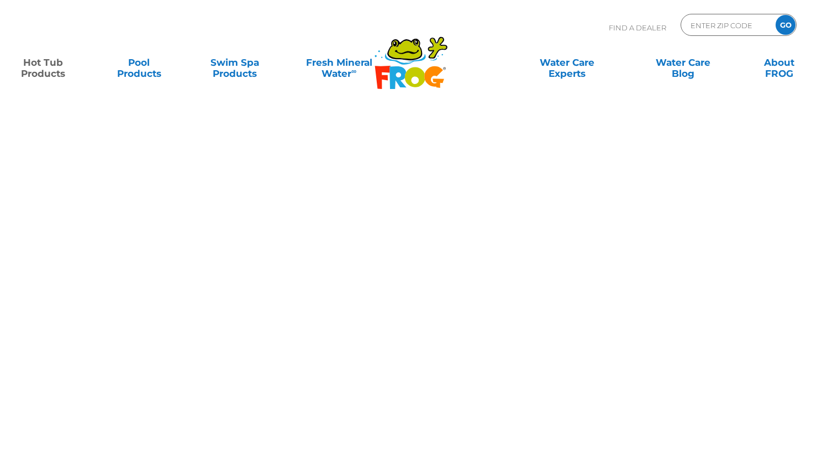 The image size is (822, 461). I want to click on input: GO, so click(786, 25).